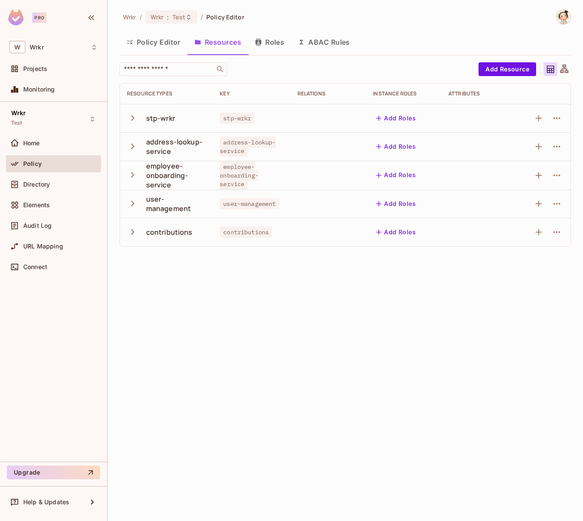 This screenshot has height=521, width=583. What do you see at coordinates (225, 17) in the screenshot?
I see `span: Policy Editor` at bounding box center [225, 17].